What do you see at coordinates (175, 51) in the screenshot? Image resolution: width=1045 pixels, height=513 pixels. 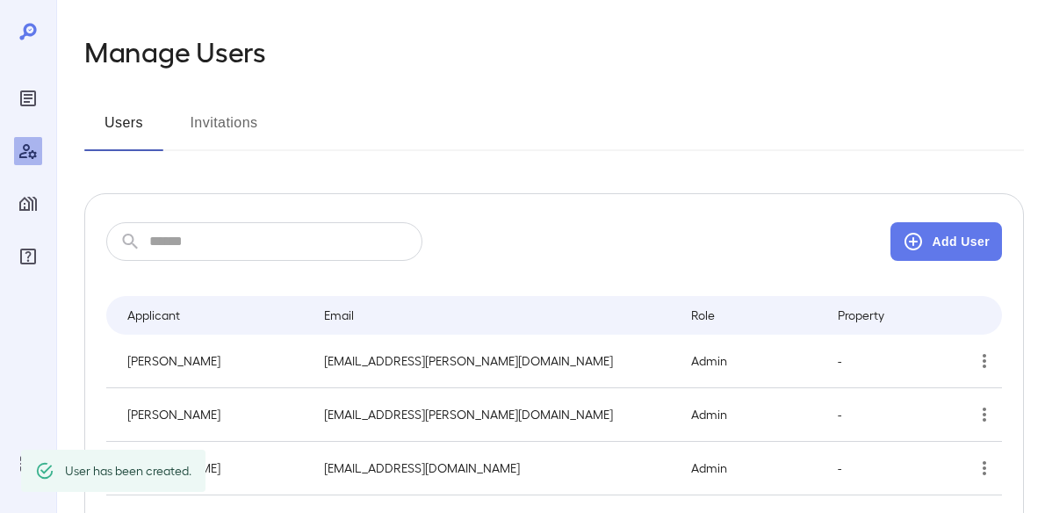 I see `h2: Manage Users` at bounding box center [175, 51].